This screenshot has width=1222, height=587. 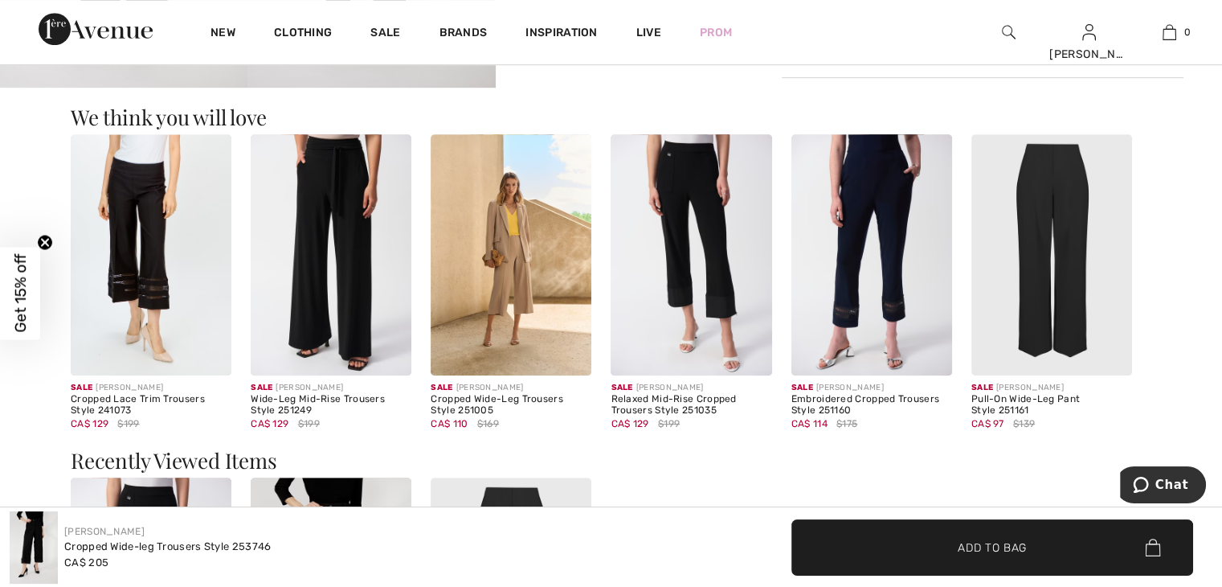 What do you see at coordinates (151, 255) in the screenshot?
I see `a: Cropped Lace Trim Trousers Style 241073` at bounding box center [151, 255].